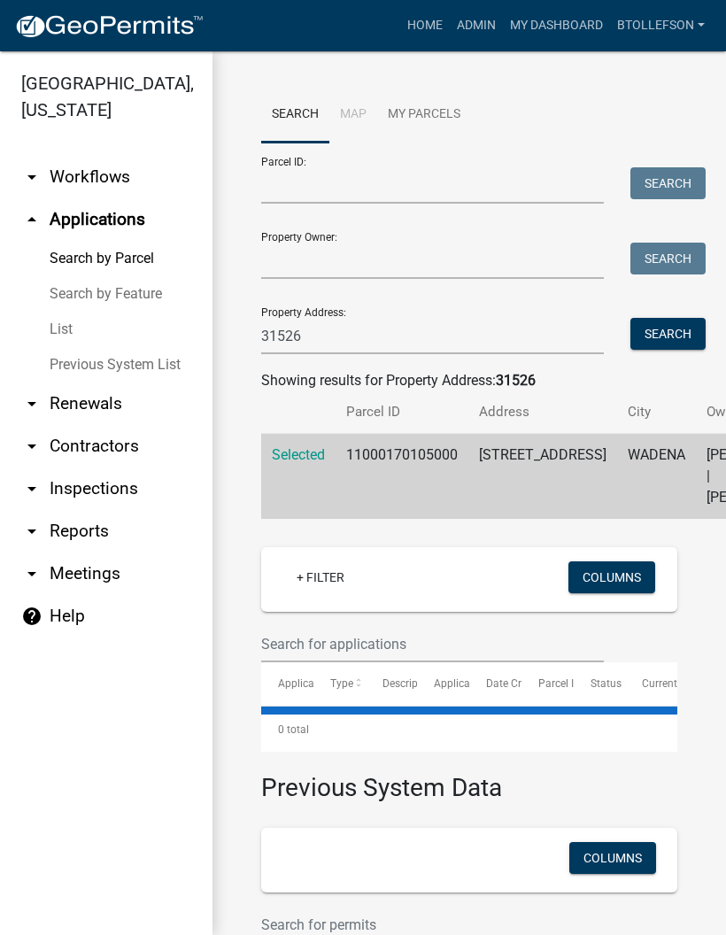  I want to click on datatable-header-cell: Date Created, so click(495, 683).